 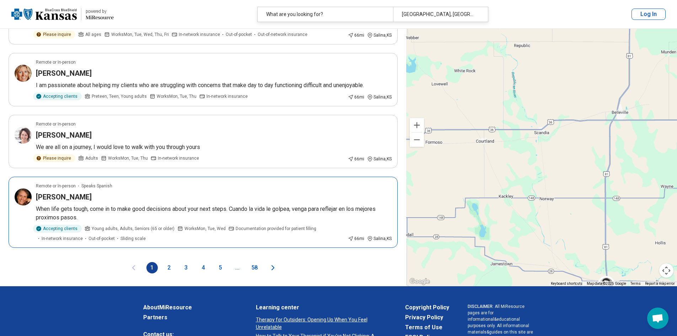 I want to click on a: Open this area in Google Maps (opens a new window), so click(x=420, y=281).